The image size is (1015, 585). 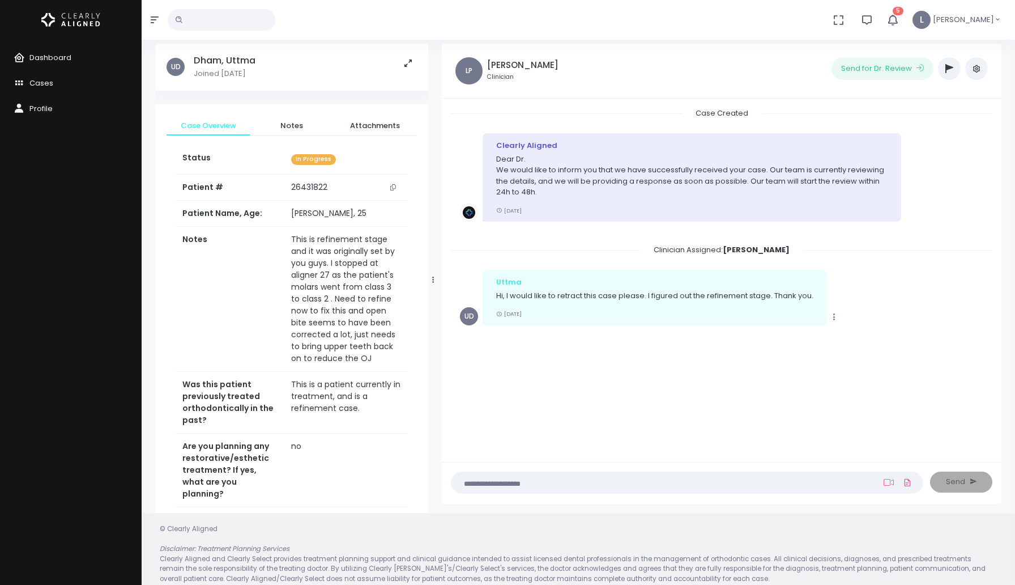 I want to click on span: Notes, so click(x=291, y=126).